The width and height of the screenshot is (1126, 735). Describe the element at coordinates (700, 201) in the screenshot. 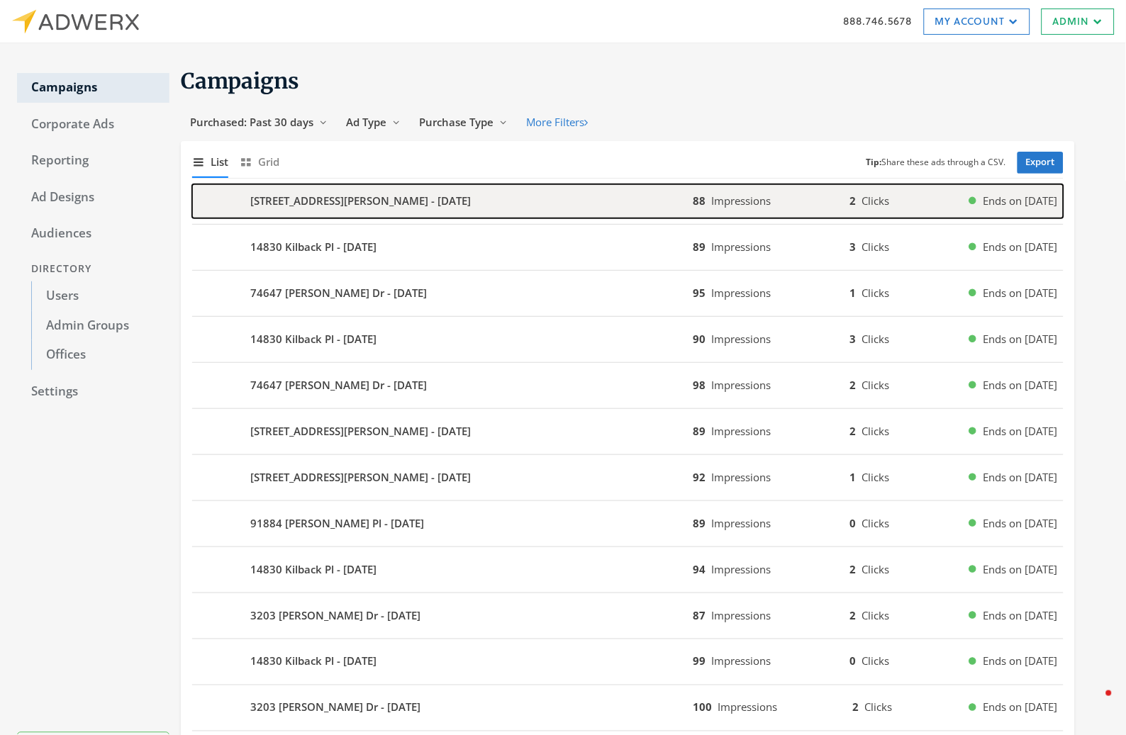

I see `b: 88` at that location.